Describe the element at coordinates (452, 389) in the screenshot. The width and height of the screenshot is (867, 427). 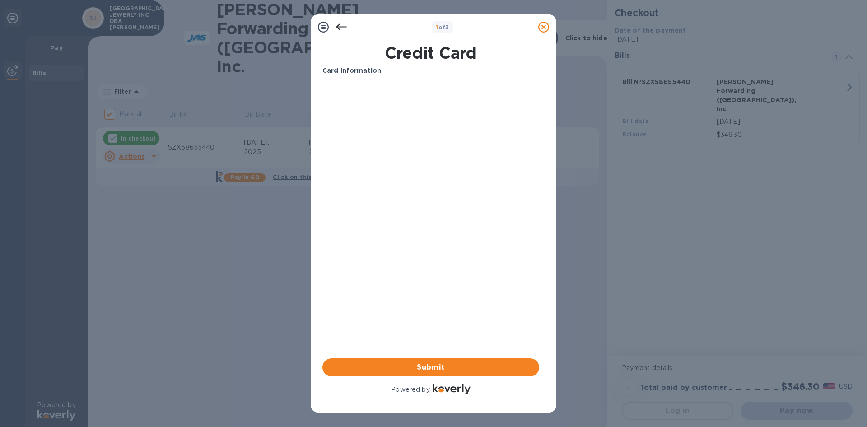
I see `img: Logo` at that location.